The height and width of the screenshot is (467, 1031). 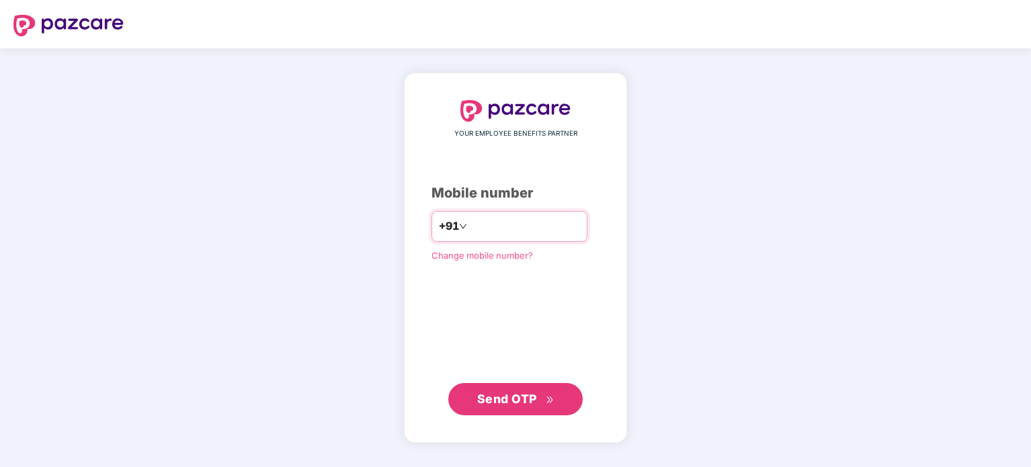 What do you see at coordinates (516, 399) in the screenshot?
I see `button: Send OTPdouble-right` at bounding box center [516, 399].